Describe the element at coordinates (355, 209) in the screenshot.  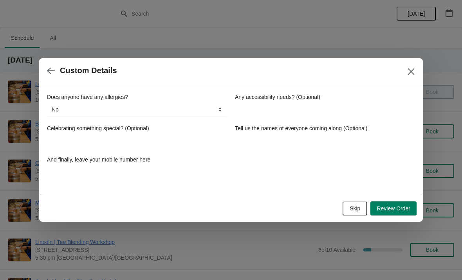
I see `span: Skip` at that location.